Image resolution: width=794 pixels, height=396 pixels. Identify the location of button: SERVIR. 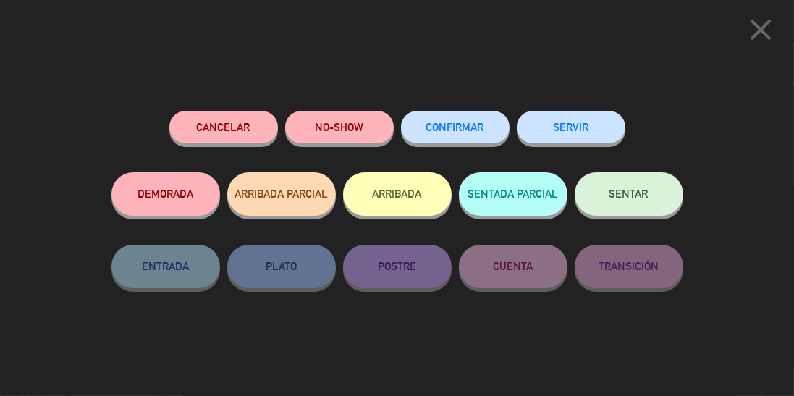
(571, 127).